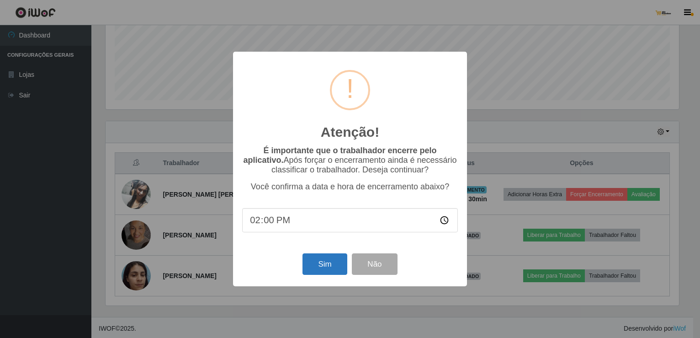  I want to click on p: Você confirma a data e hora de encerramento abaixo?, so click(350, 187).